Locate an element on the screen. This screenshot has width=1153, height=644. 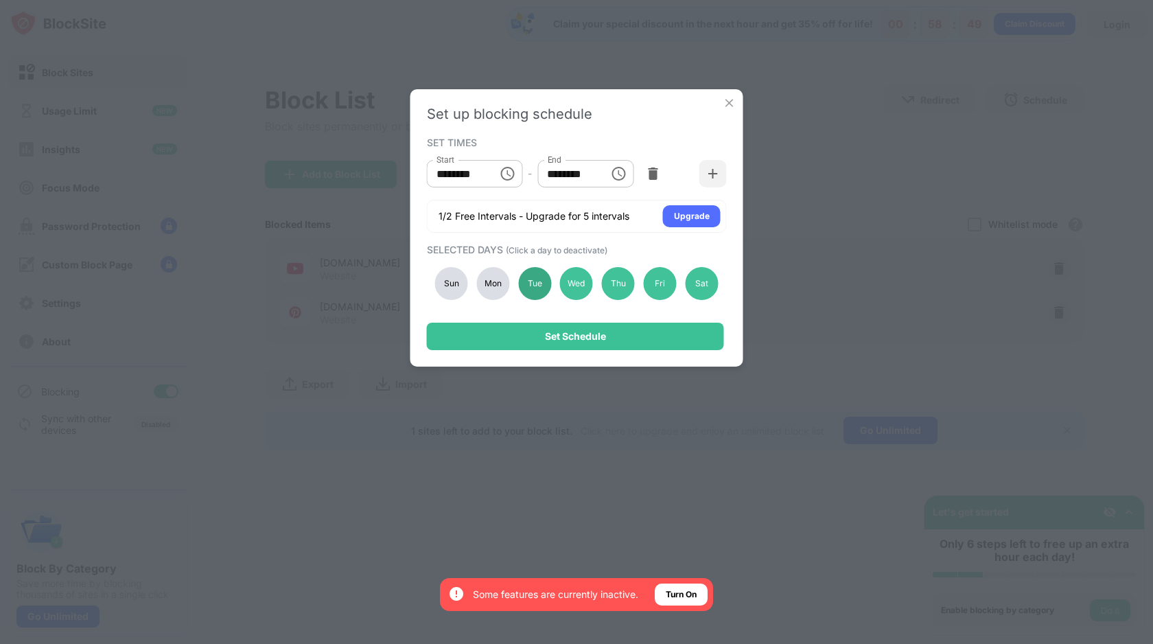
div: Sun is located at coordinates (452, 284).